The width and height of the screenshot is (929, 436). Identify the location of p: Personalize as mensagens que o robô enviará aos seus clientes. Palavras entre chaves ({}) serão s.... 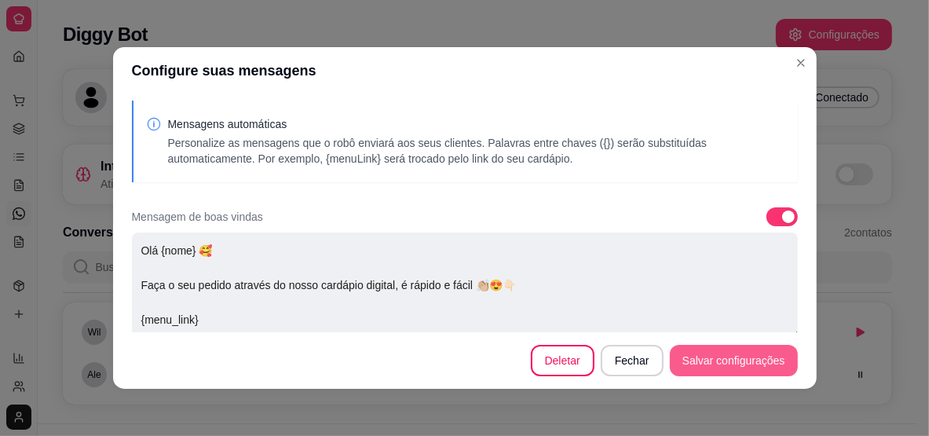
(477, 151).